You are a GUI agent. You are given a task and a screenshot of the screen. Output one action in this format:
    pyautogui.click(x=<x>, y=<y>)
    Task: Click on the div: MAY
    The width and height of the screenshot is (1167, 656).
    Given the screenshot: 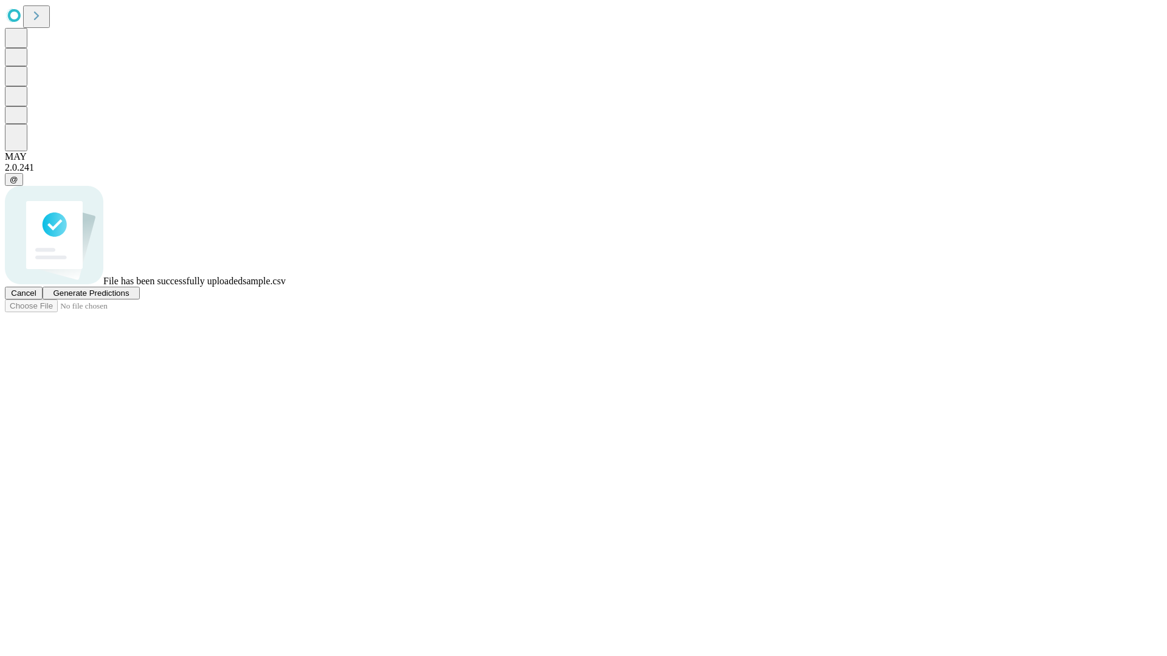 What is the action you would take?
    pyautogui.click(x=583, y=157)
    